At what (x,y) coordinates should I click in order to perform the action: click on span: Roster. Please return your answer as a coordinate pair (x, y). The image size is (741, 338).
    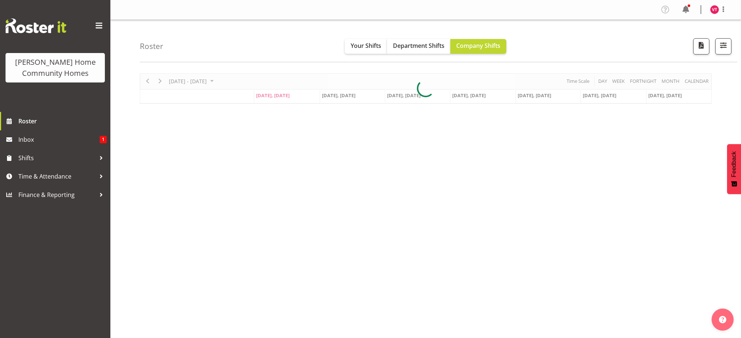
    Looking at the image, I should click on (63, 121).